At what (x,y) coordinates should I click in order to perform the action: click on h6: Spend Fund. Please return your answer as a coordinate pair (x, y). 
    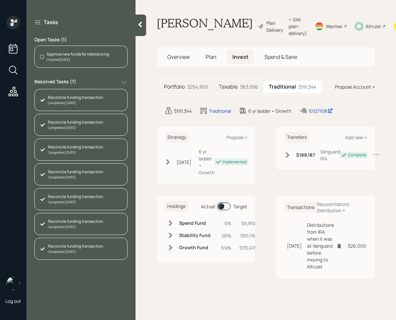
    Looking at the image, I should click on (194, 223).